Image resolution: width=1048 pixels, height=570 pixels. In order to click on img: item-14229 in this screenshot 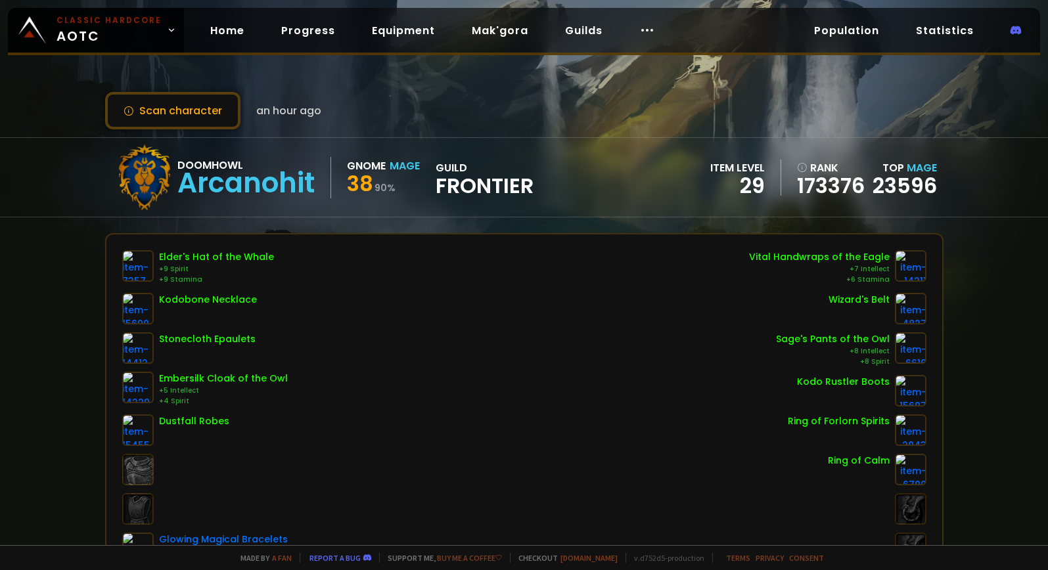, I will do `click(138, 388)`.